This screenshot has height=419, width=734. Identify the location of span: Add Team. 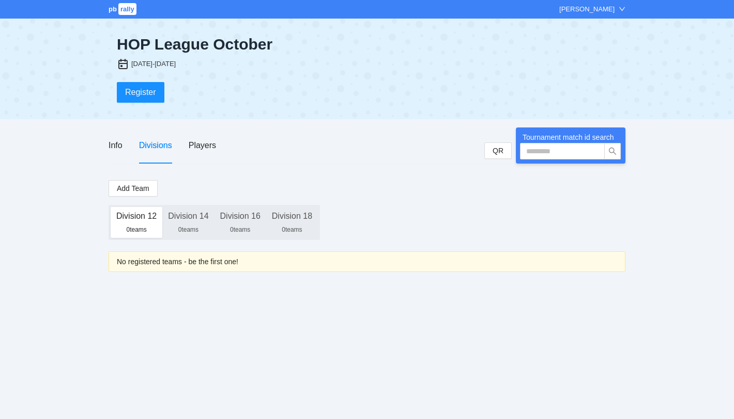
(133, 189).